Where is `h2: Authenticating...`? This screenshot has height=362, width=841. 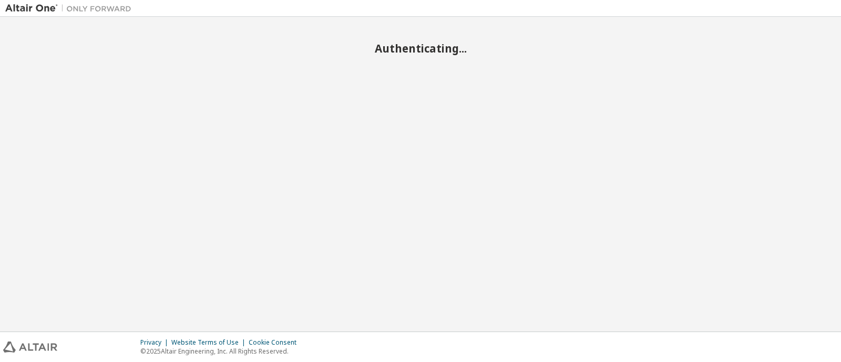
h2: Authenticating... is located at coordinates (420, 48).